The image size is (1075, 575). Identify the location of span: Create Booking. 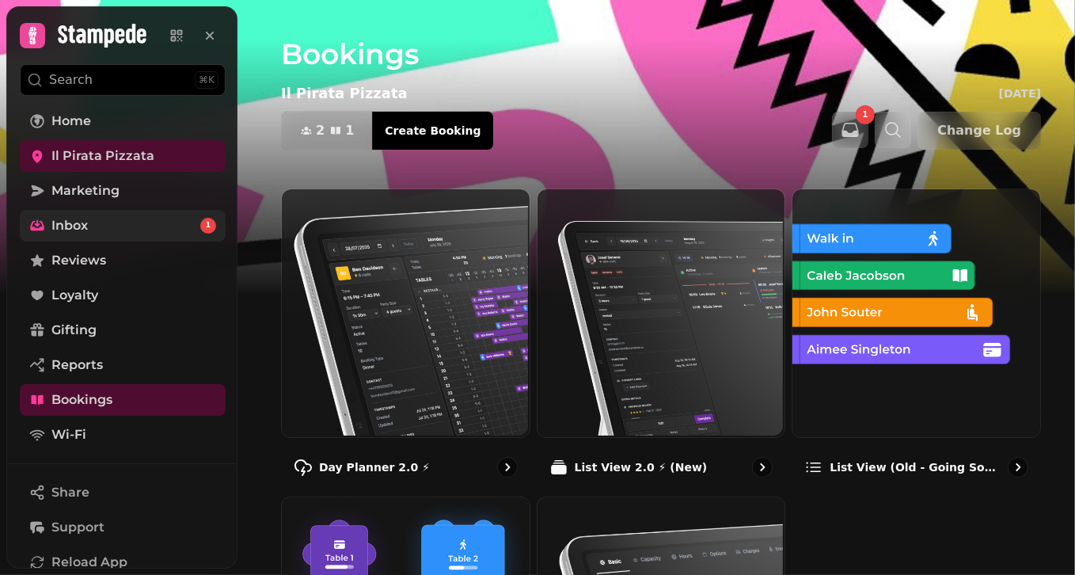
(432, 131).